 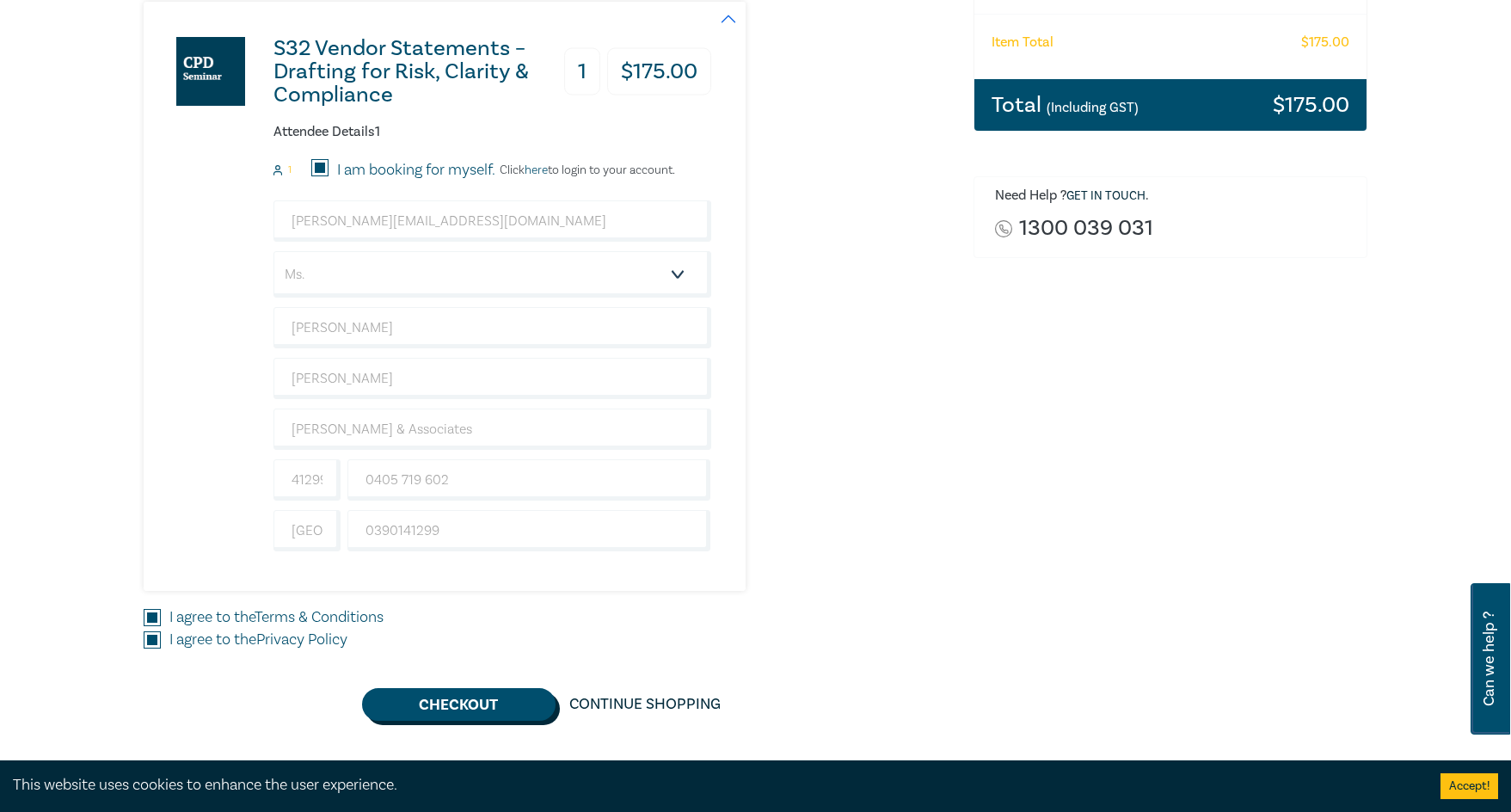 I want to click on input: Company, so click(x=492, y=429).